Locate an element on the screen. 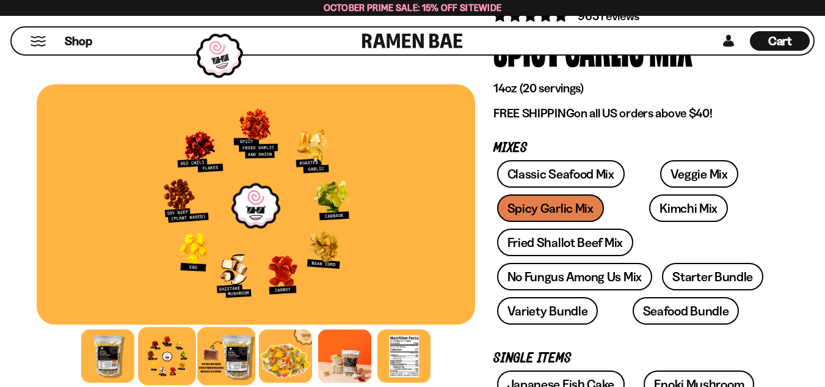  p: Single Items is located at coordinates (631, 358).